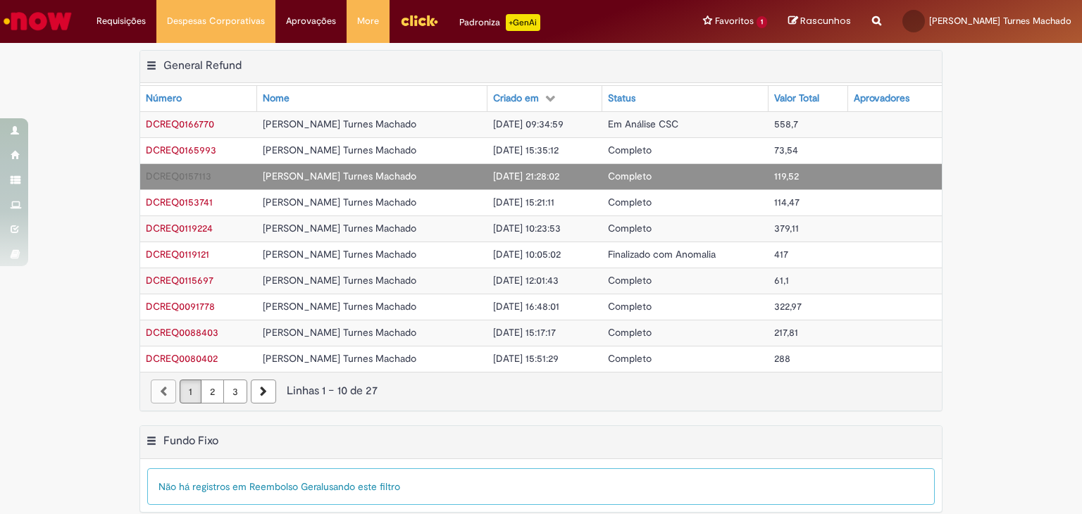 This screenshot has height=514, width=1082. I want to click on span: DCREQ0166770, so click(180, 124).